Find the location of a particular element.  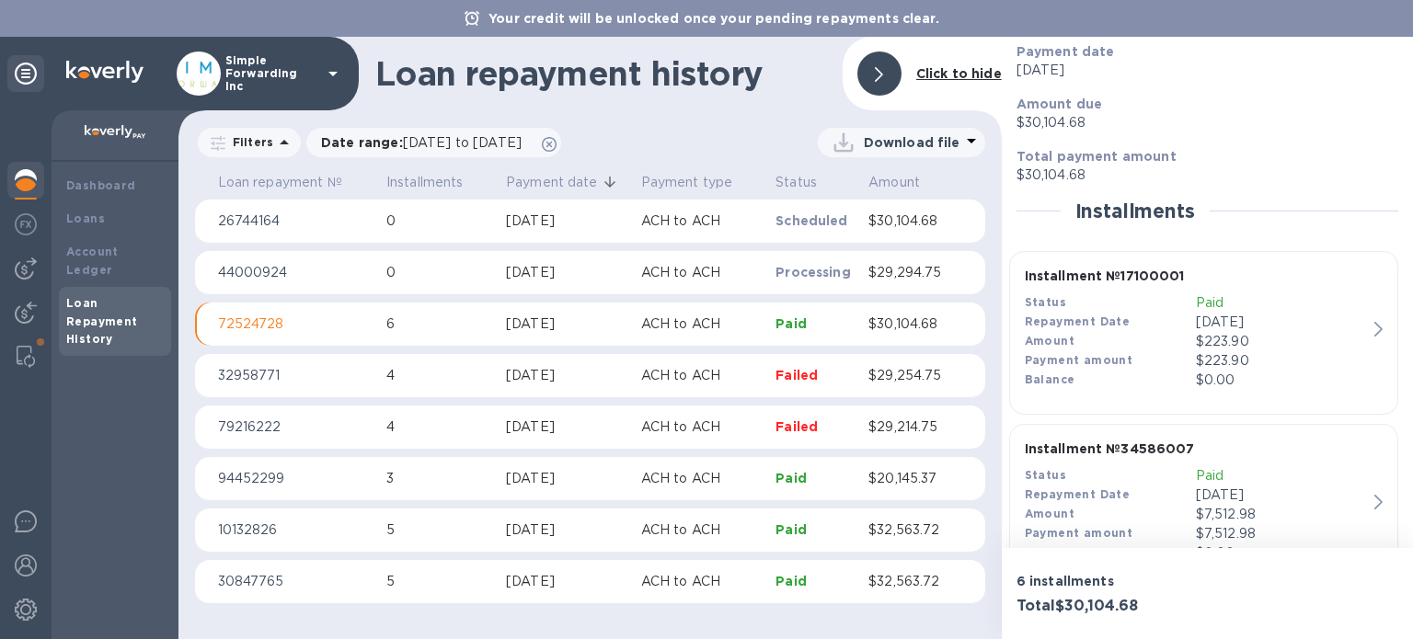

b: Dashboard is located at coordinates (101, 185).